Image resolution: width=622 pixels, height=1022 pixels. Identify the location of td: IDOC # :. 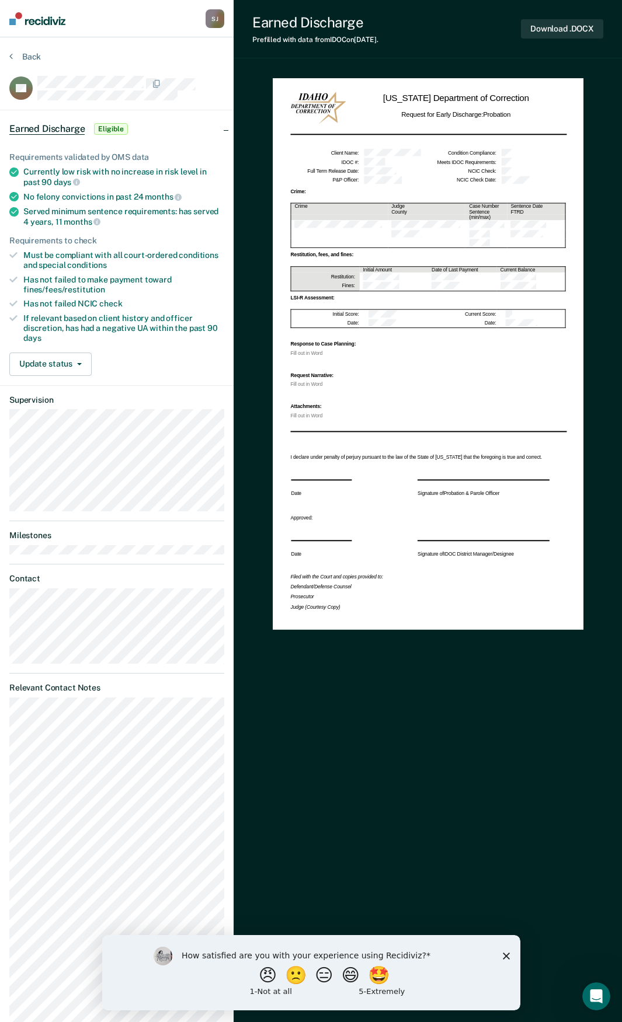
(325, 162).